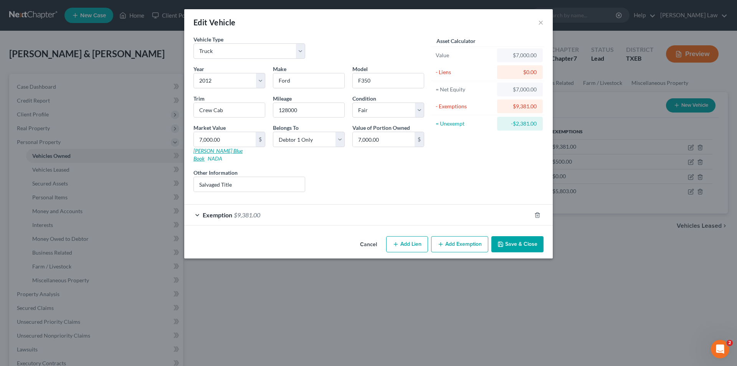 The image size is (737, 366). Describe the element at coordinates (217, 215) in the screenshot. I see `span: Exemption` at that location.